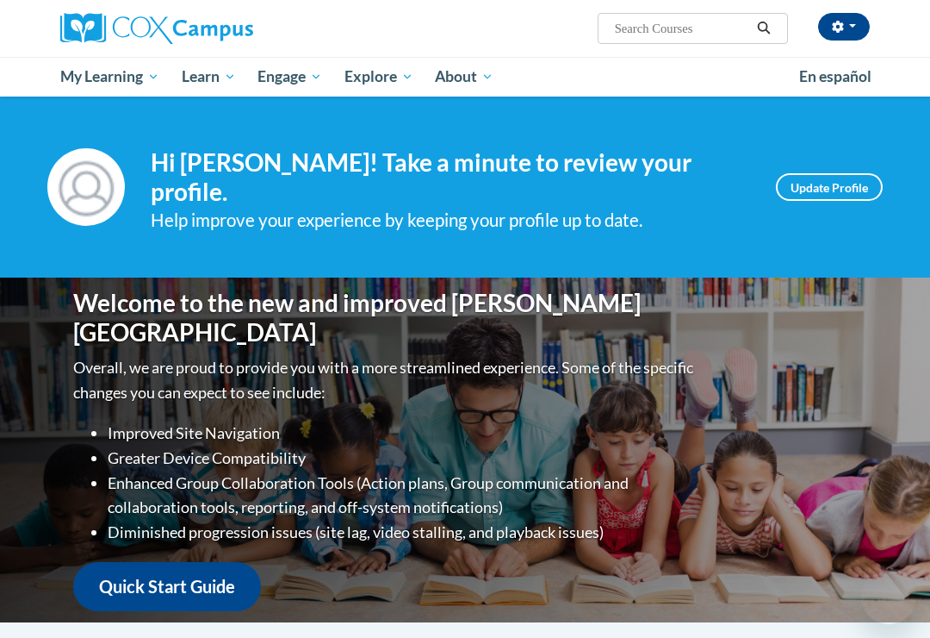 The width and height of the screenshot is (930, 638). I want to click on a: About, so click(465, 77).